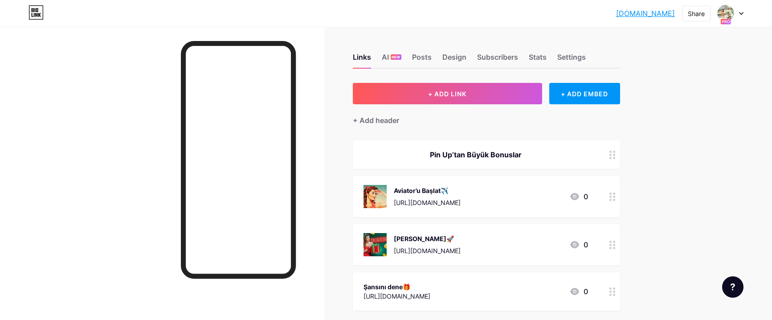 The height and width of the screenshot is (320, 772). I want to click on button: + ADD LINK, so click(447, 94).